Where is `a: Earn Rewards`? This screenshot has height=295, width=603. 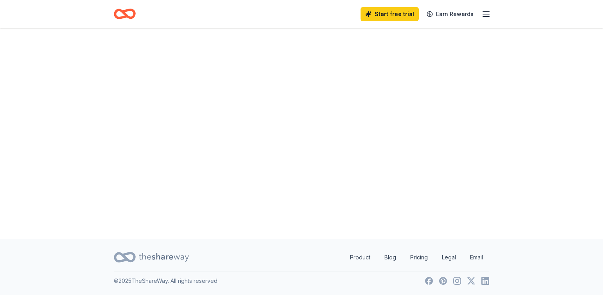
a: Earn Rewards is located at coordinates (450, 14).